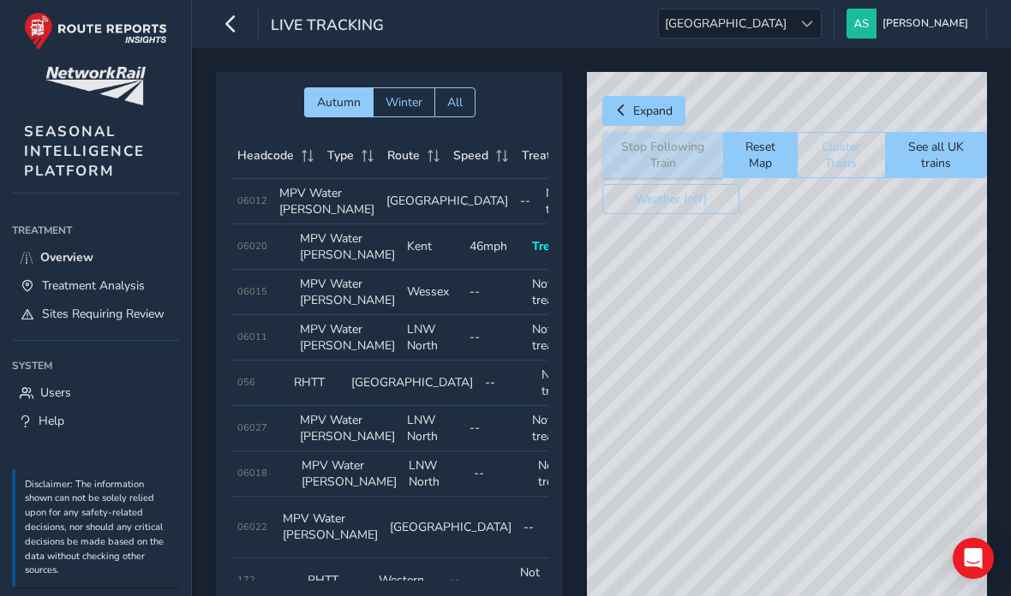 Image resolution: width=1011 pixels, height=596 pixels. Describe the element at coordinates (252, 246) in the screenshot. I see `span: 06020` at that location.